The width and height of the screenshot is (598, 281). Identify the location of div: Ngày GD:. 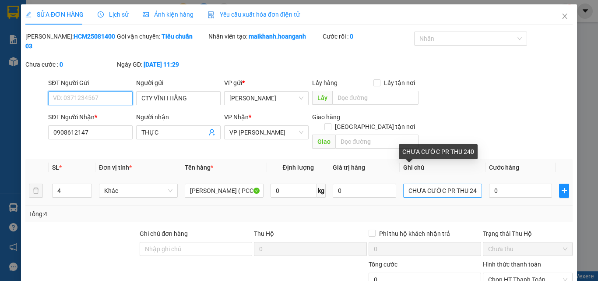
(162, 64).